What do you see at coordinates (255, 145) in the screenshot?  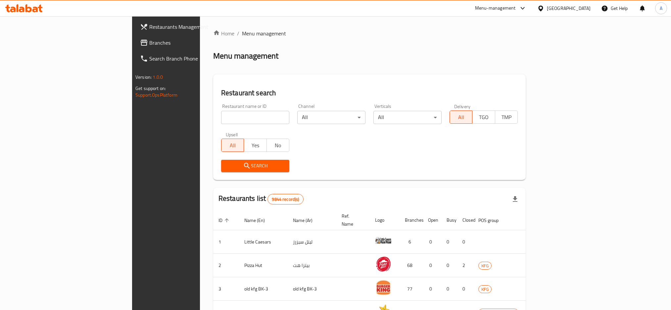 I see `span: Yes` at bounding box center [255, 145].